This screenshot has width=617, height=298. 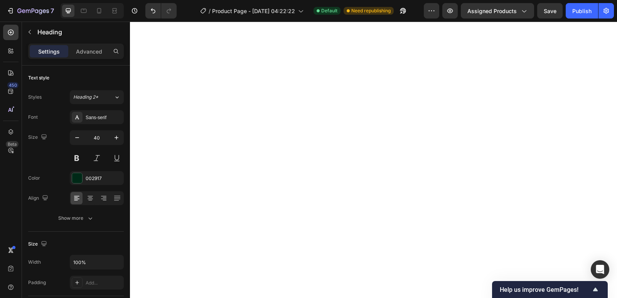 I want to click on div: Publish, so click(x=582, y=11).